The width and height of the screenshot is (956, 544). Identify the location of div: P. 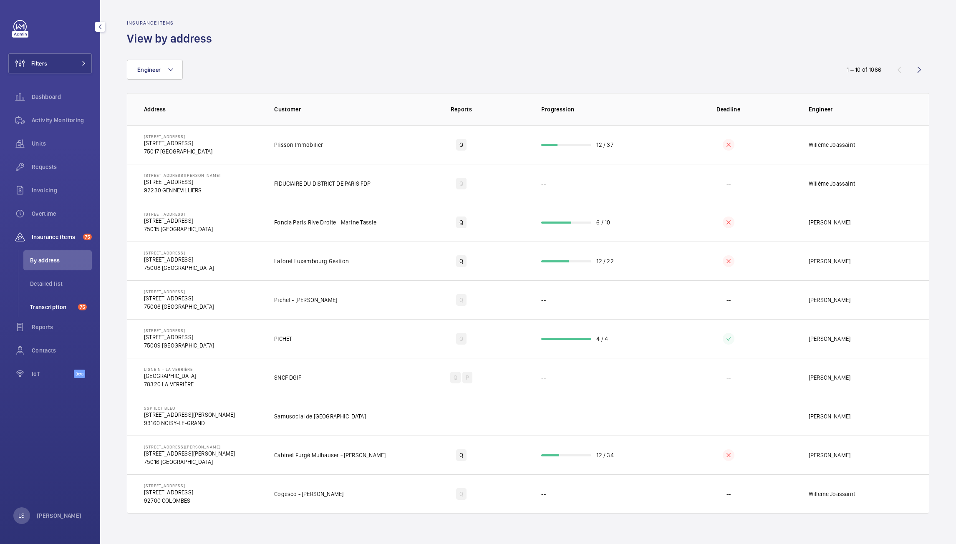
(467, 378).